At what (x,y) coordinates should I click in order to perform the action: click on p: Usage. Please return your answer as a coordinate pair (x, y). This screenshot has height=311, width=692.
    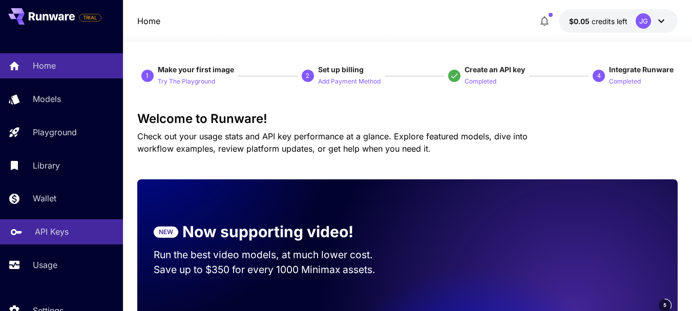
    Looking at the image, I should click on (45, 265).